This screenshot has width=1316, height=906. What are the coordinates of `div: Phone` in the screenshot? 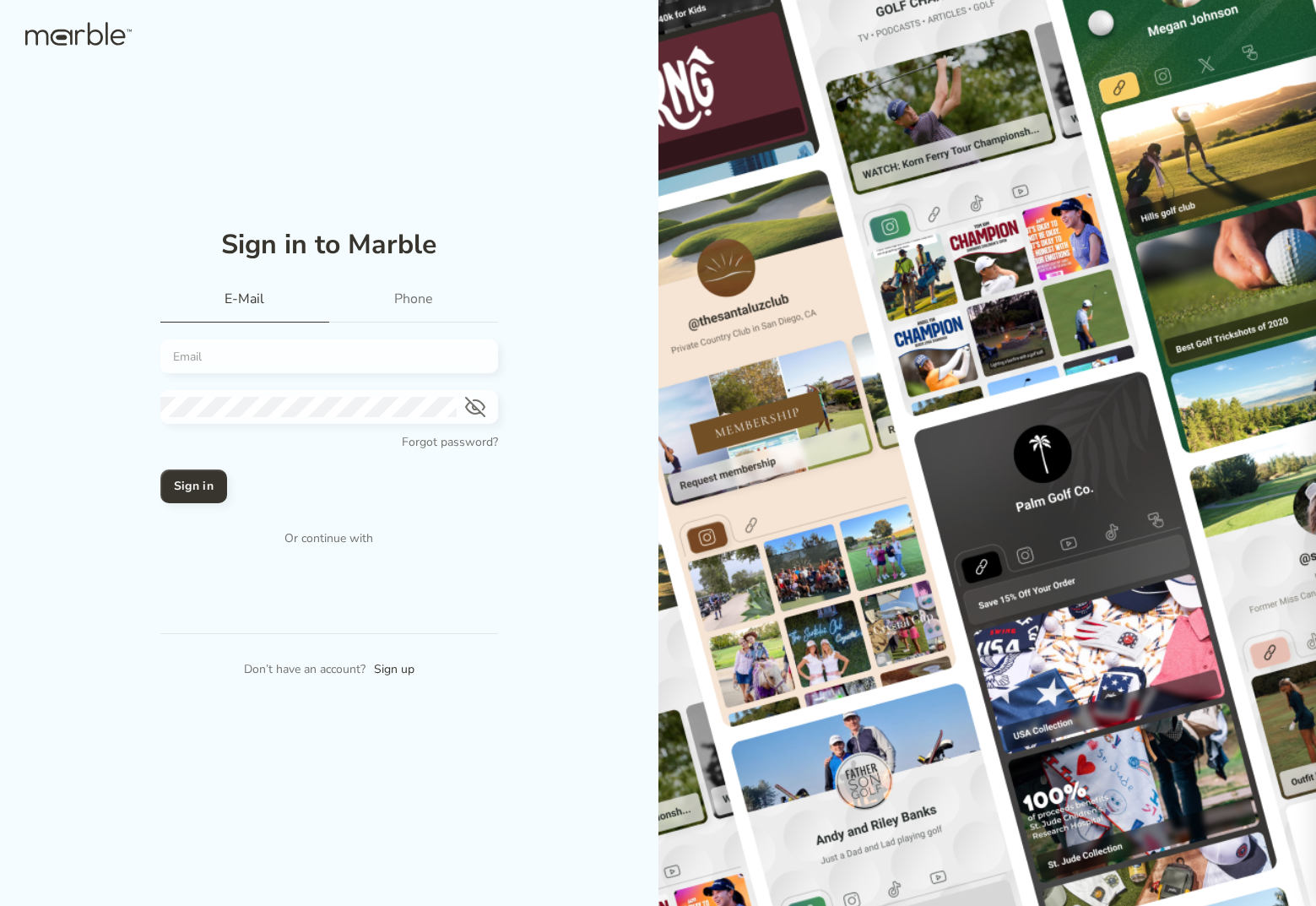 It's located at (414, 306).